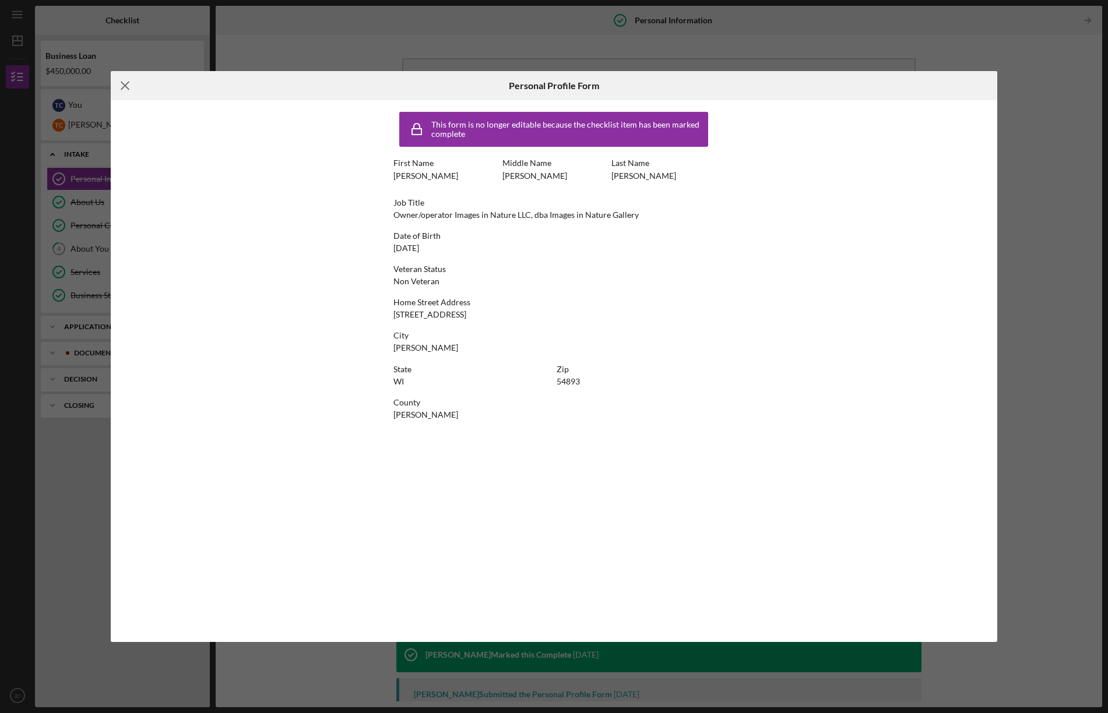 Image resolution: width=1108 pixels, height=713 pixels. What do you see at coordinates (399, 382) in the screenshot?
I see `div: WI` at bounding box center [399, 382].